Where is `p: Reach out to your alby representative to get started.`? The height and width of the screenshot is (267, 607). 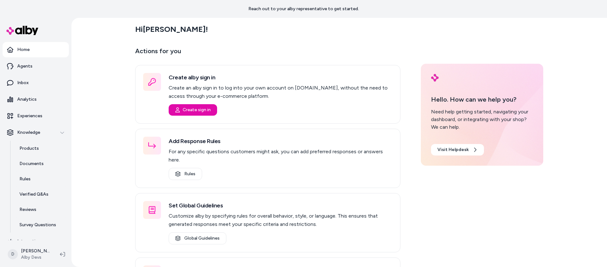
p: Reach out to your alby representative to get started. is located at coordinates (303, 9).